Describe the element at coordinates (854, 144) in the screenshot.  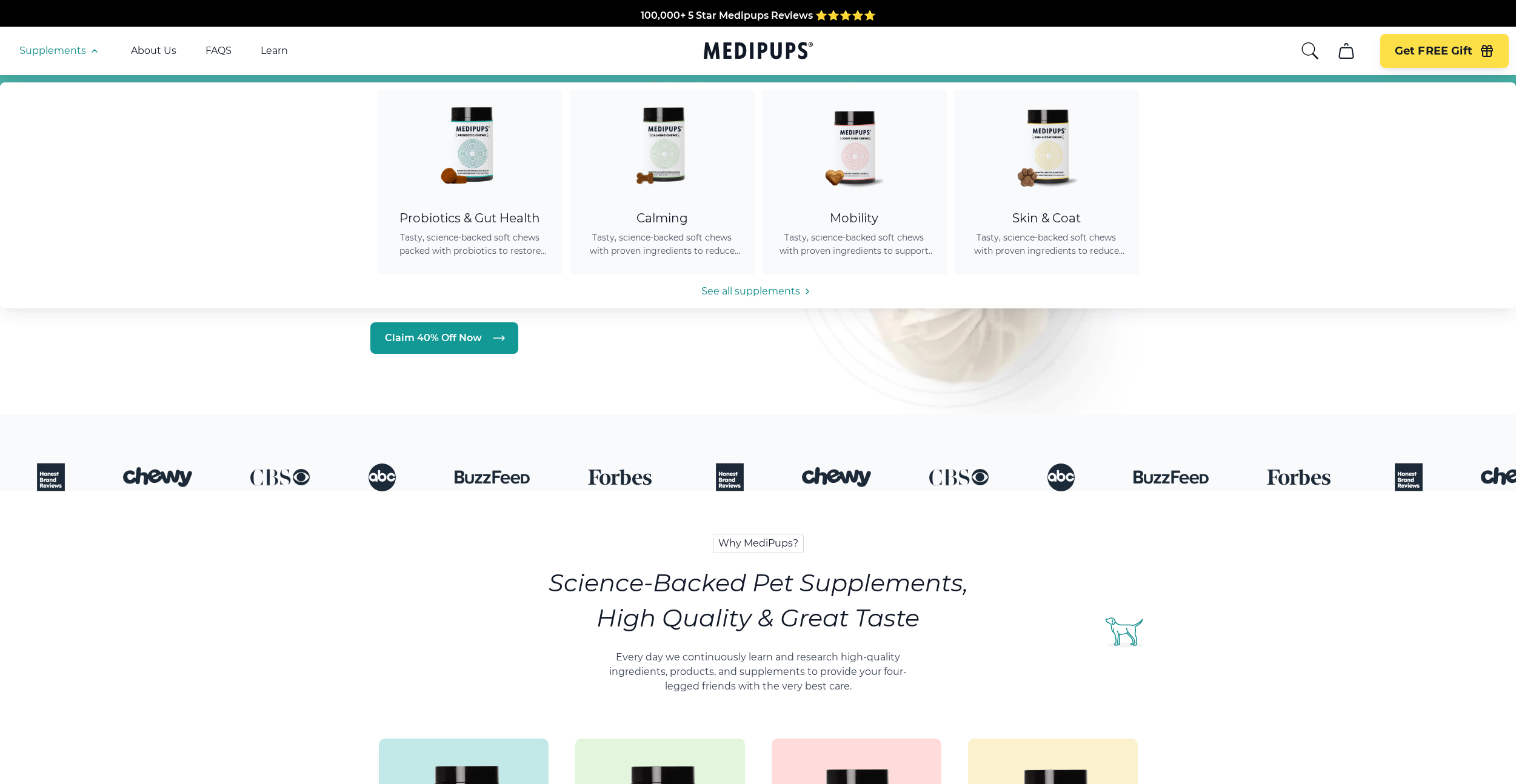
I see `img: Joint Care Chews - Medipups` at that location.